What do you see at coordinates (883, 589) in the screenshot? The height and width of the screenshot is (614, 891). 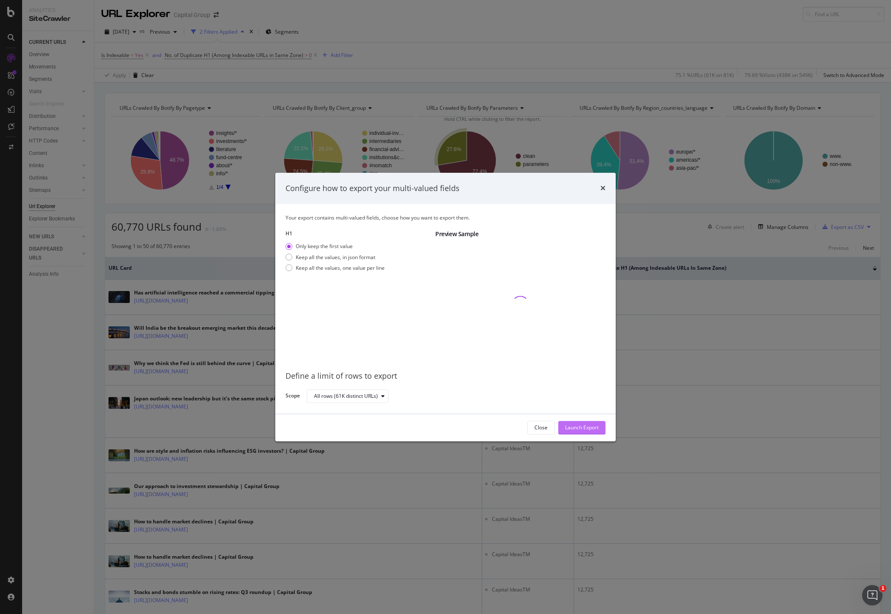 I see `span: 1` at bounding box center [883, 589].